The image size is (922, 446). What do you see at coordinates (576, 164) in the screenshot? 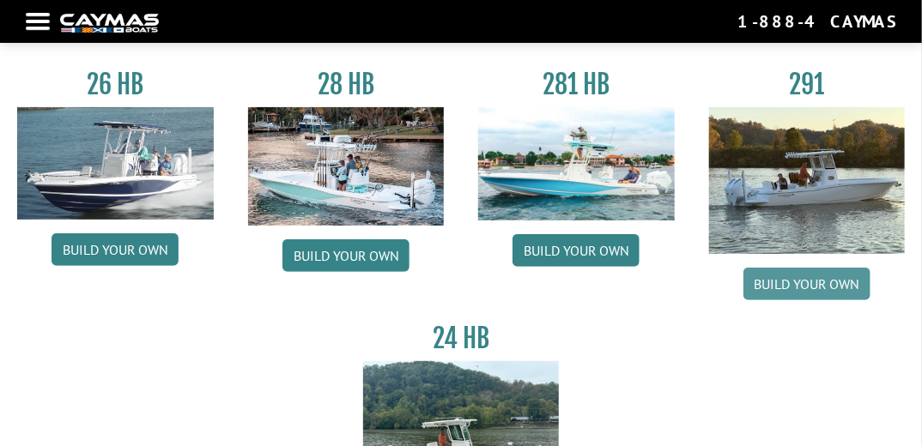
I see `img: 28-hb-twin.jpg` at bounding box center [576, 164].